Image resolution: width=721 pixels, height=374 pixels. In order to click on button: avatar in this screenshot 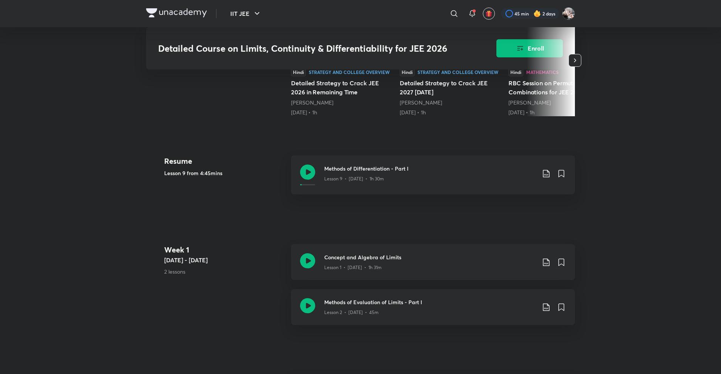, I will do `click(489, 14)`.